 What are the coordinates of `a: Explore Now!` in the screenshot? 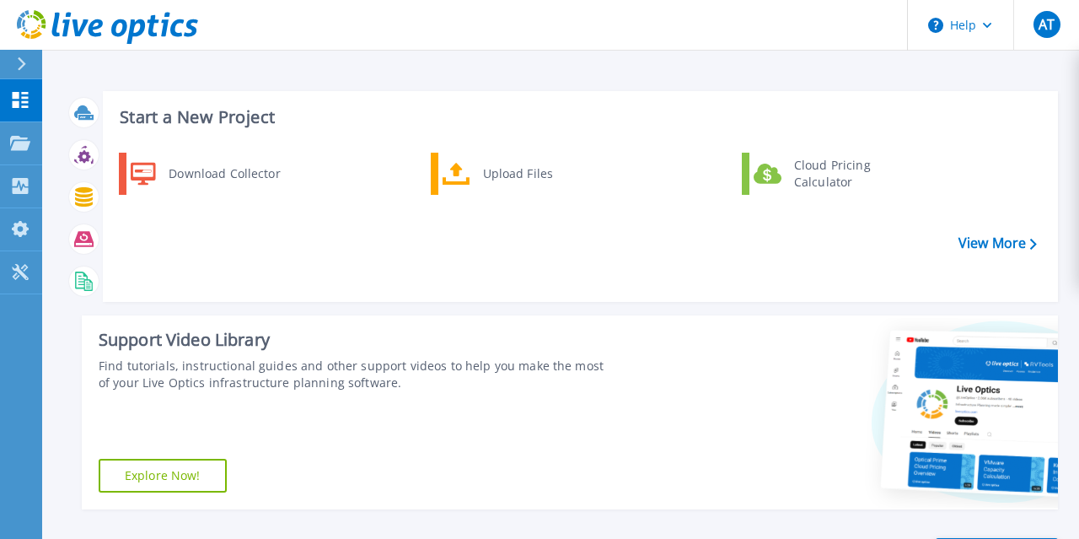 It's located at (163, 476).